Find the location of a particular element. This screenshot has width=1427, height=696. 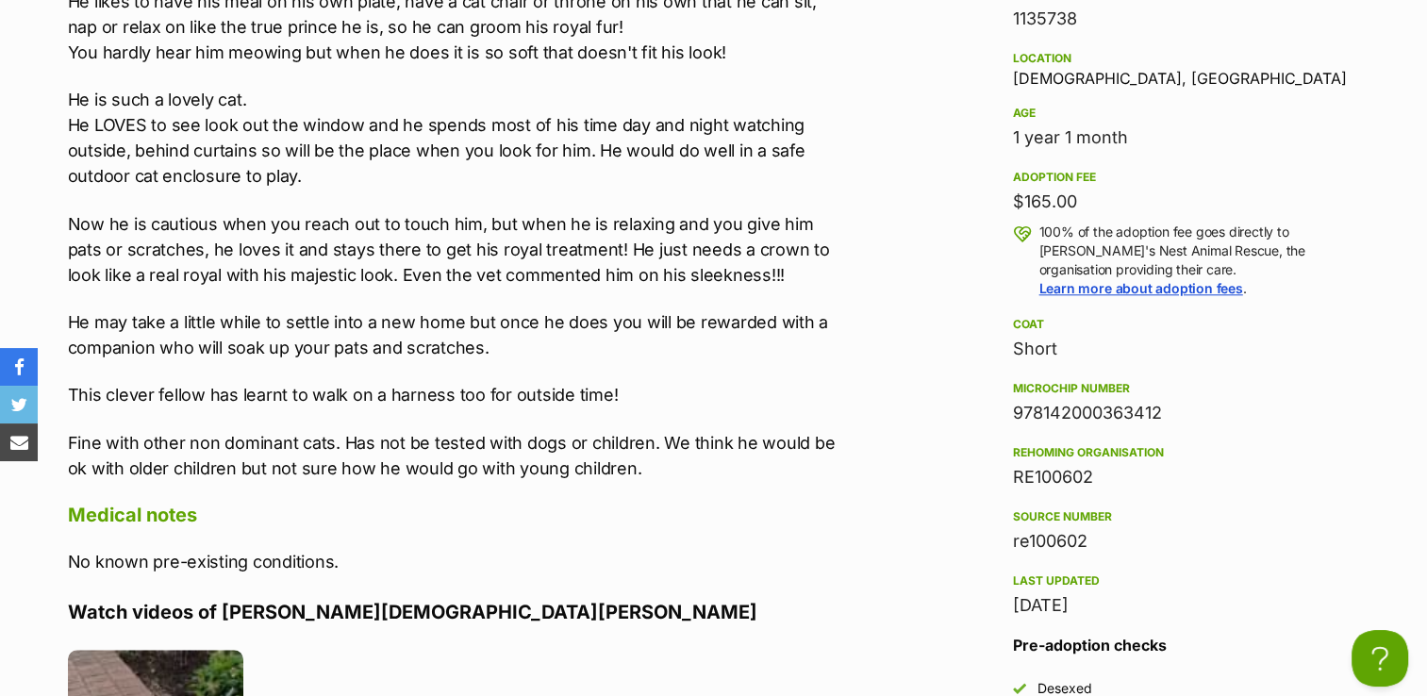

h4: Medical notes is located at coordinates (458, 515).